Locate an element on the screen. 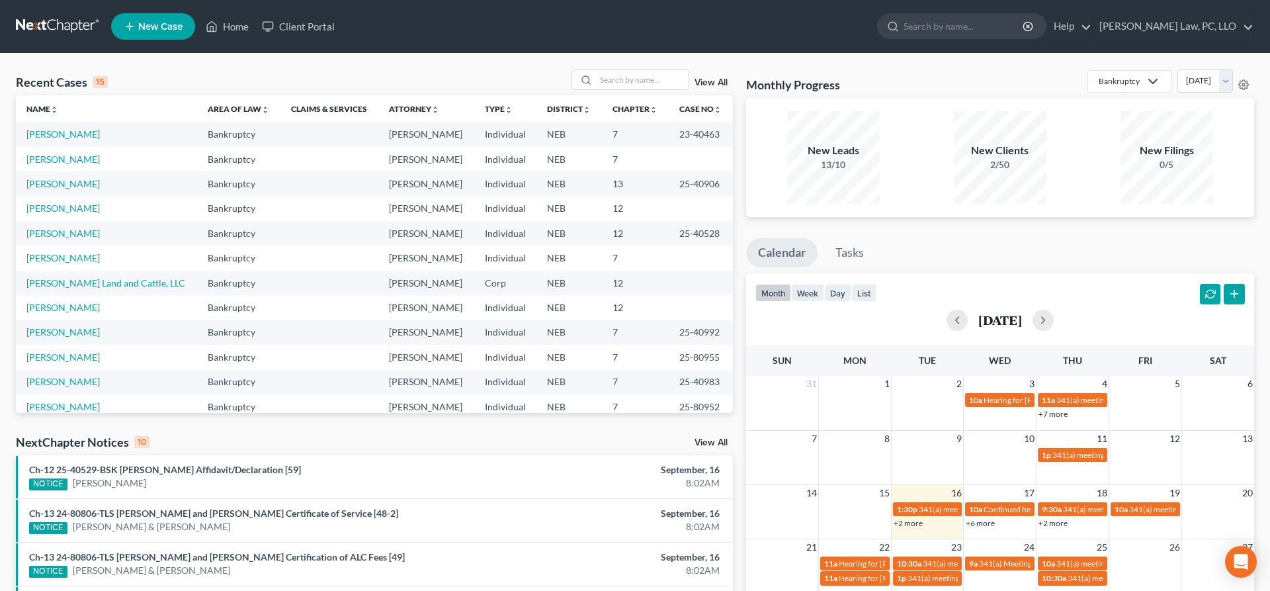  span: New Case is located at coordinates (160, 26).